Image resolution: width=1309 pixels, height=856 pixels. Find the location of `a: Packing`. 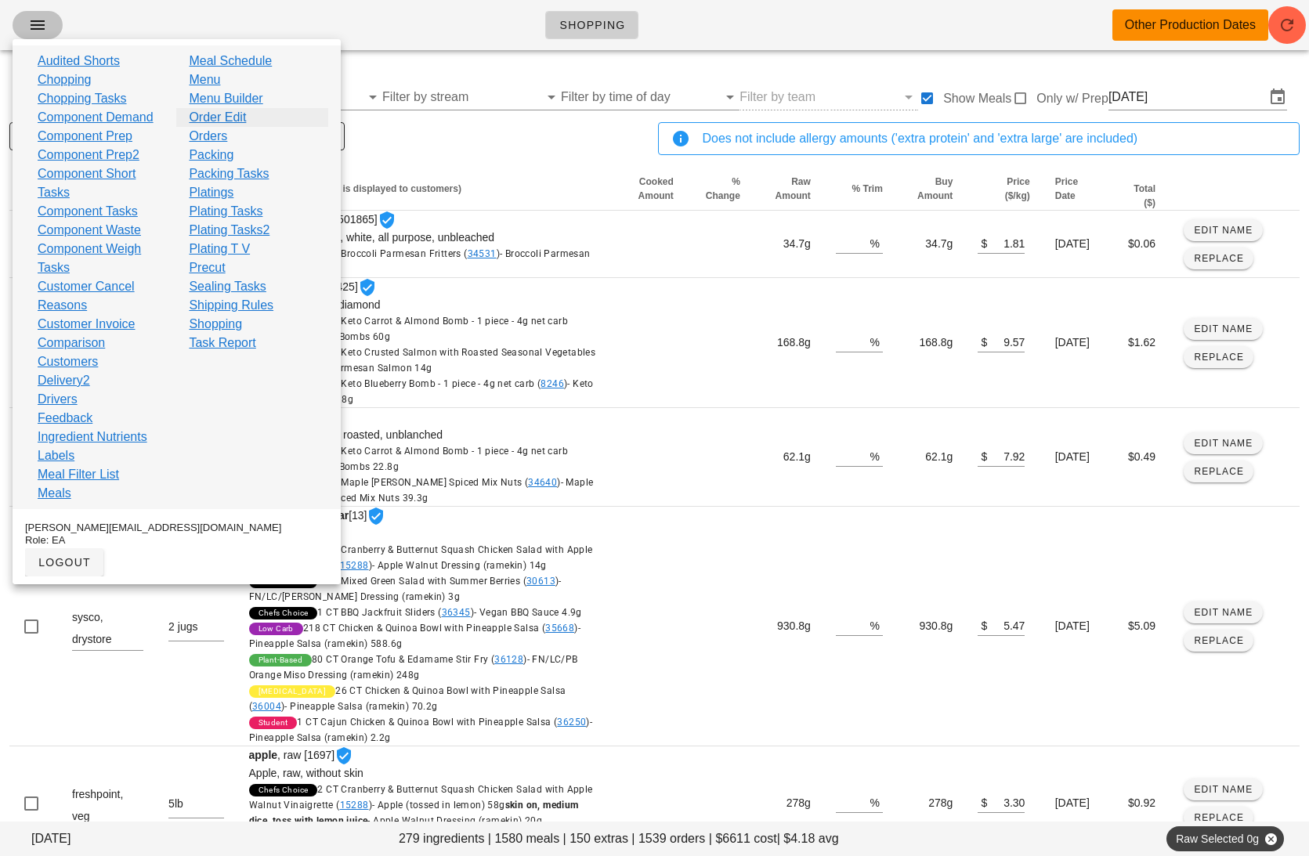

a: Packing is located at coordinates (211, 155).